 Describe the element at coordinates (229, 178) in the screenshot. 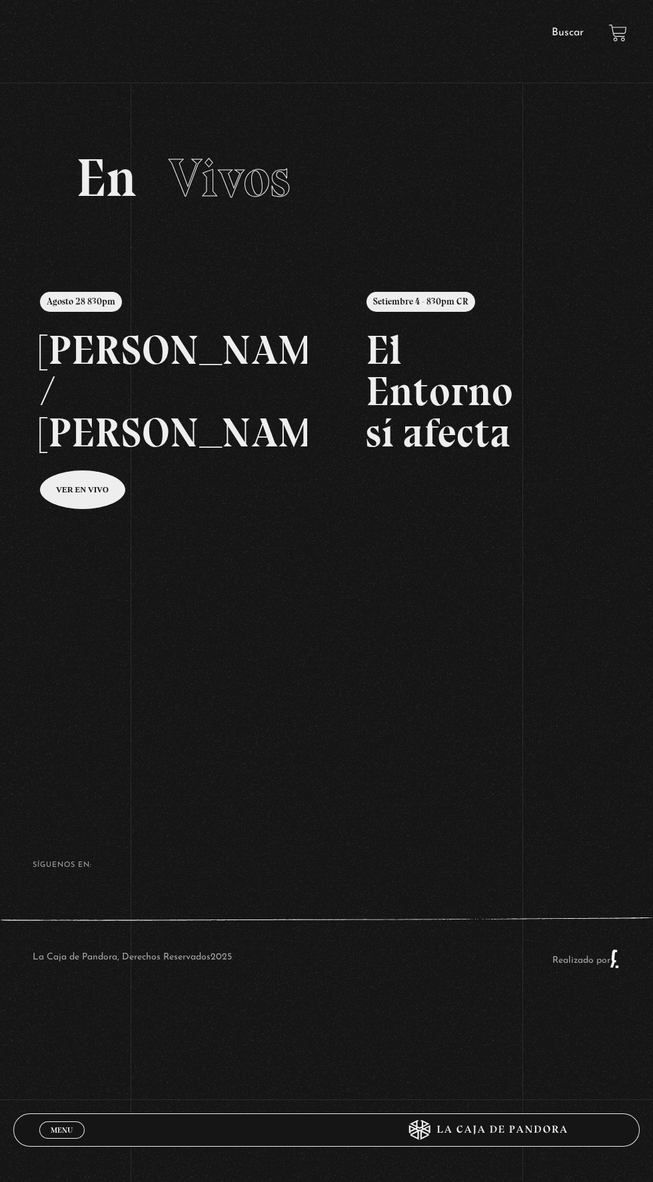

I see `span: Vivos` at that location.